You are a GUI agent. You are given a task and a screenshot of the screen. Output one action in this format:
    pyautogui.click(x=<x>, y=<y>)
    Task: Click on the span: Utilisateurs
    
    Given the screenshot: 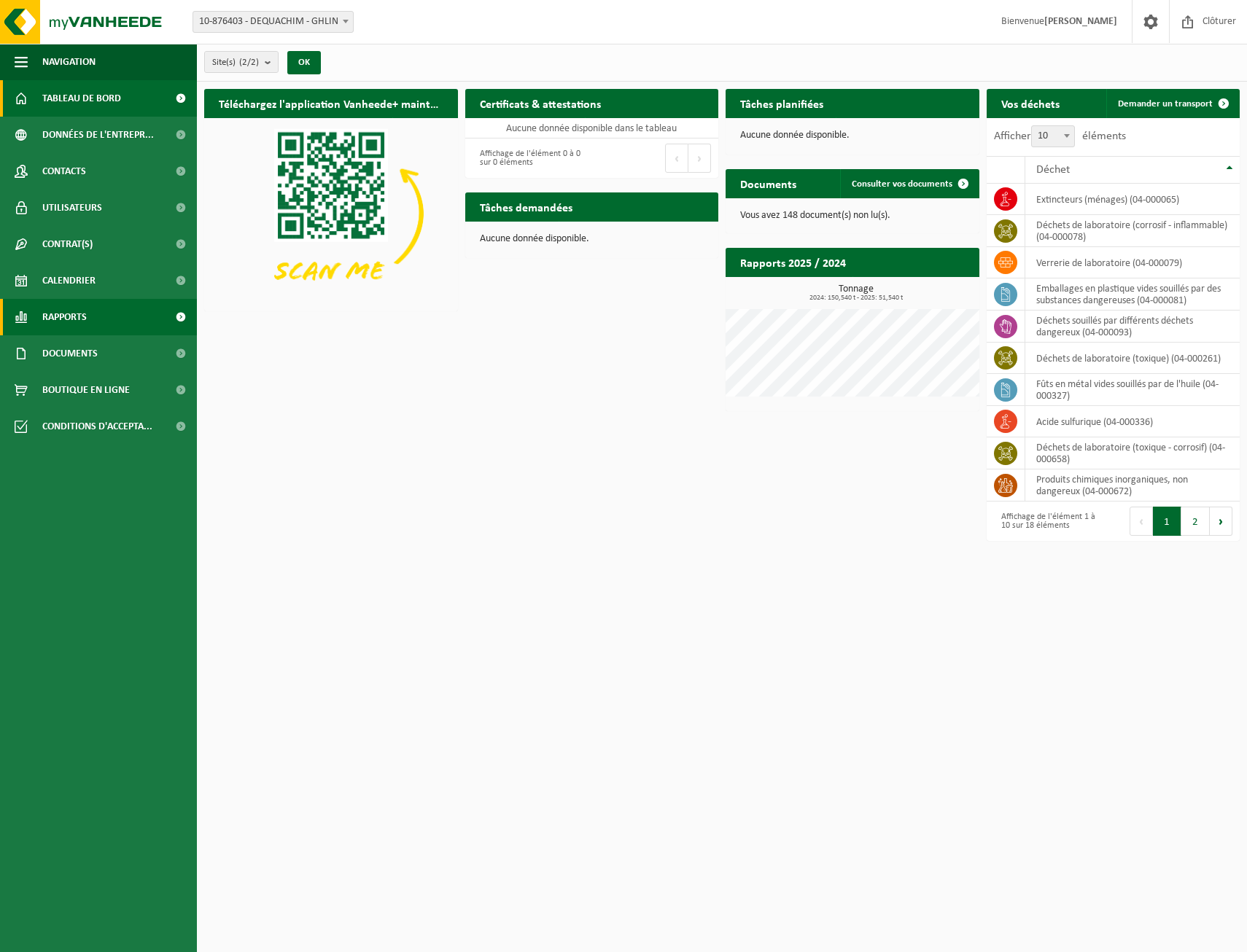 What is the action you would take?
    pyautogui.click(x=72, y=207)
    